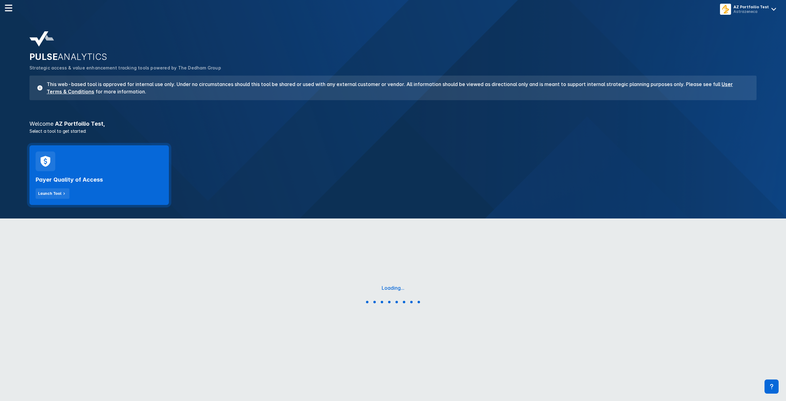  What do you see at coordinates (99, 175) in the screenshot?
I see `a: Payer Quality of AccessLaunch Tool` at bounding box center [99, 175].